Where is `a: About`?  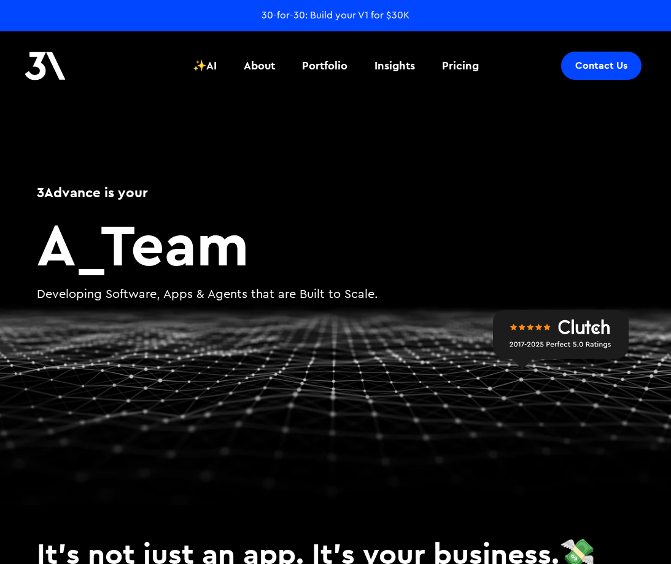 a: About is located at coordinates (259, 66).